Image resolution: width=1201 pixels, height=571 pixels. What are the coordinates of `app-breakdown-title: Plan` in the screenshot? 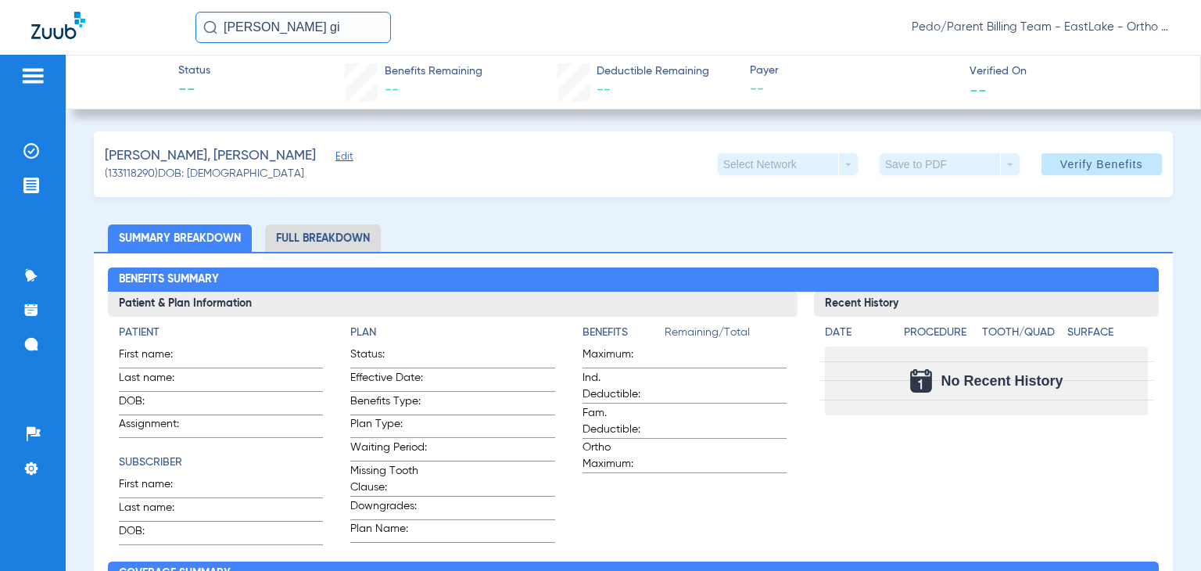 It's located at (452, 332).